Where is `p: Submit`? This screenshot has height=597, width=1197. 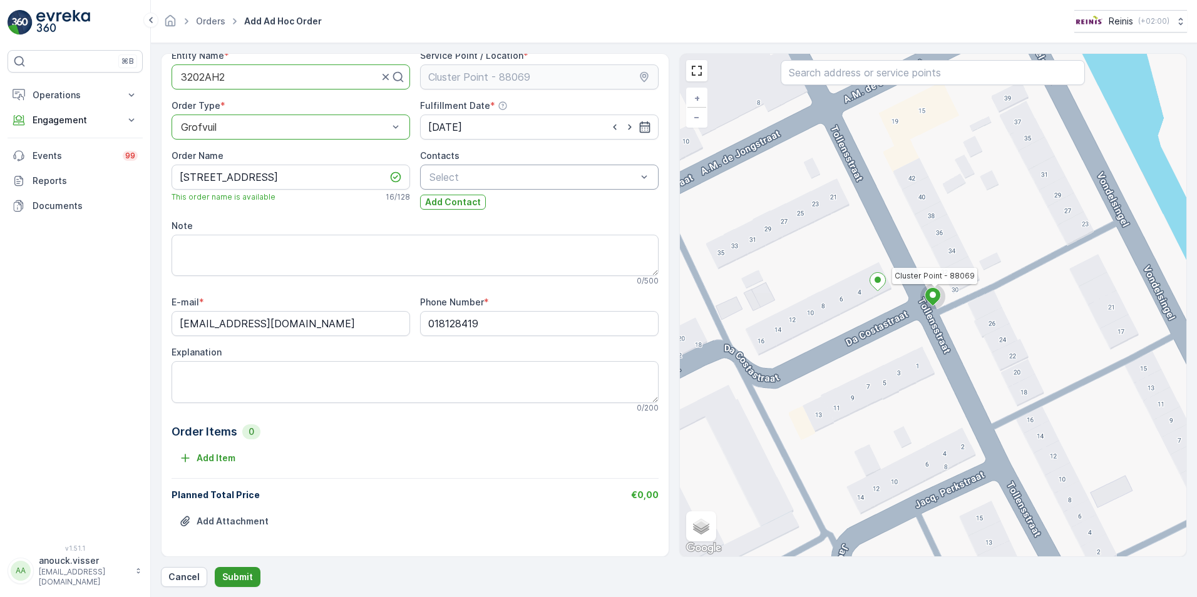
p: Submit is located at coordinates (237, 577).